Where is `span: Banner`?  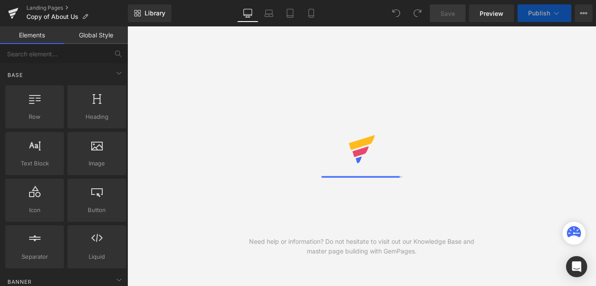
span: Banner is located at coordinates (19, 282).